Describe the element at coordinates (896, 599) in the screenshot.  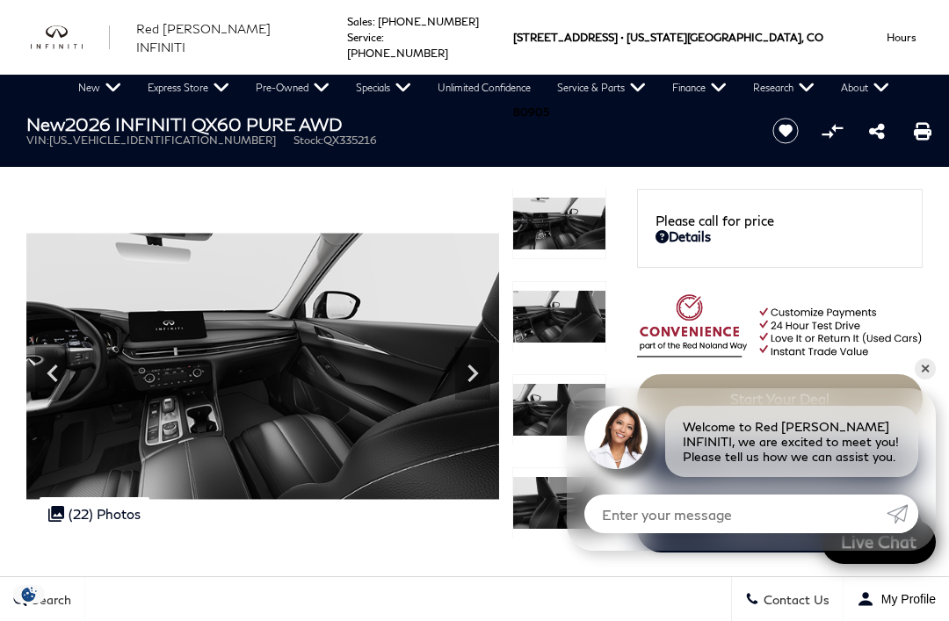
I see `button: Open user profile menu` at that location.